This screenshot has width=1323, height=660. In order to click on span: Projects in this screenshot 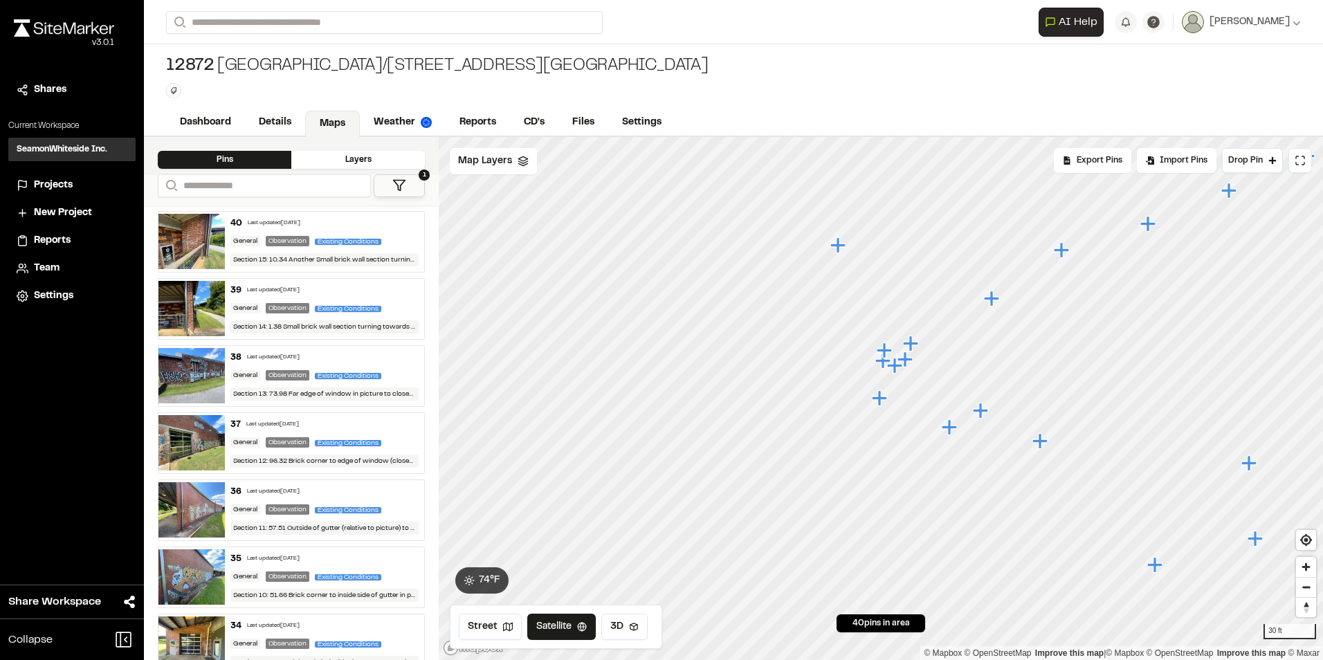, I will do `click(53, 185)`.